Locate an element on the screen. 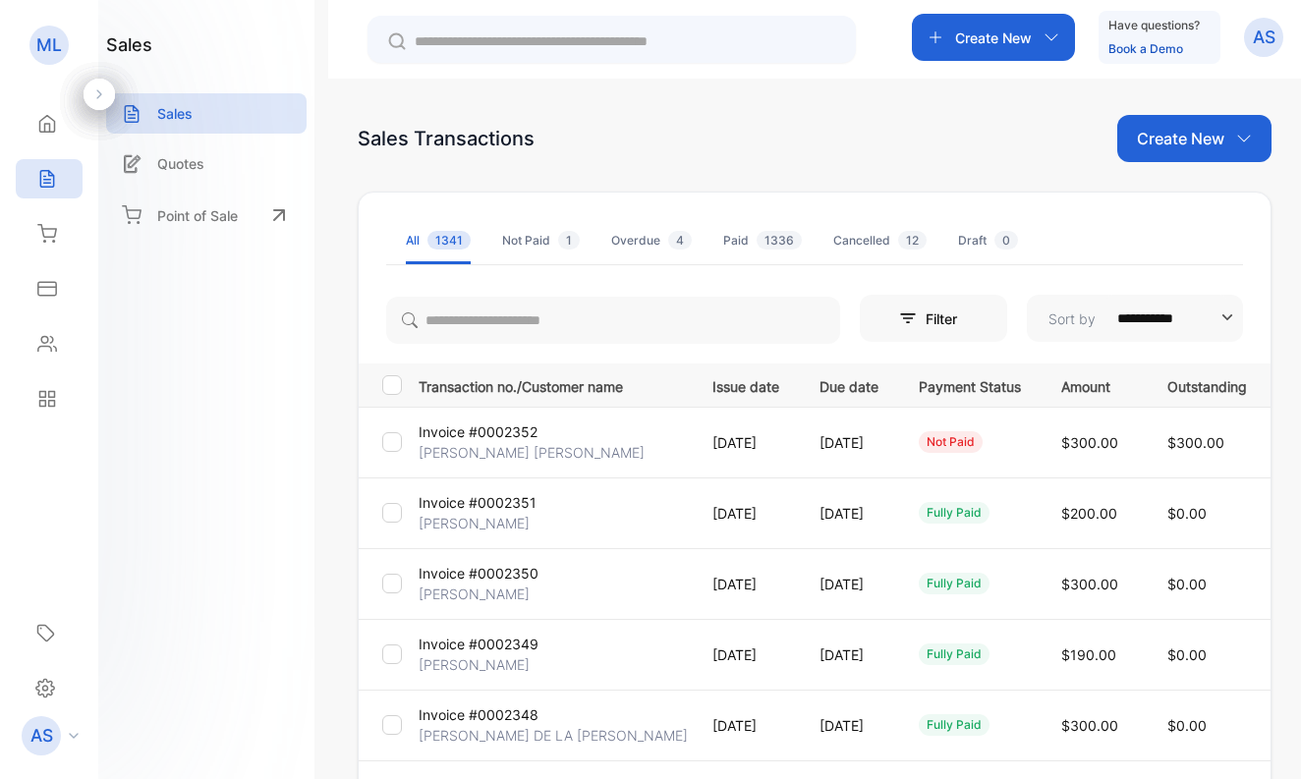  button: Sort by is located at coordinates (1135, 318).